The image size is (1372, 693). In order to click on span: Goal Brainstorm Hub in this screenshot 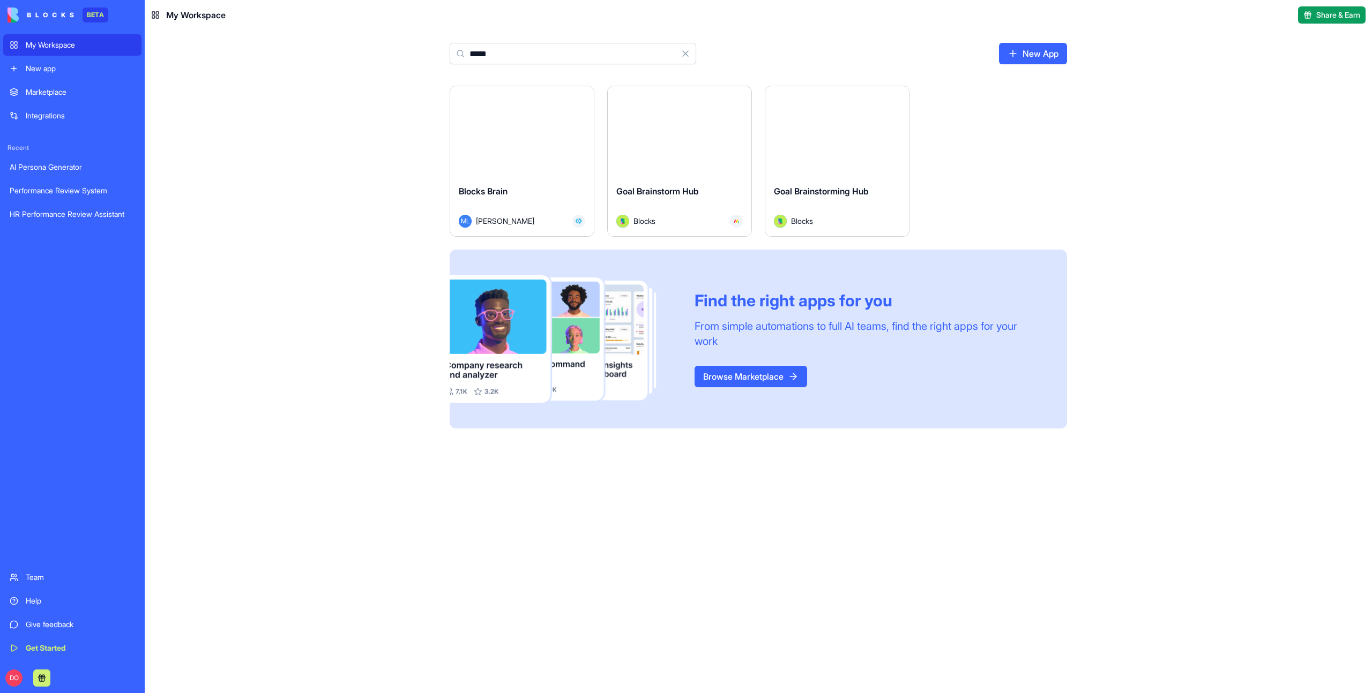, I will do `click(657, 191)`.